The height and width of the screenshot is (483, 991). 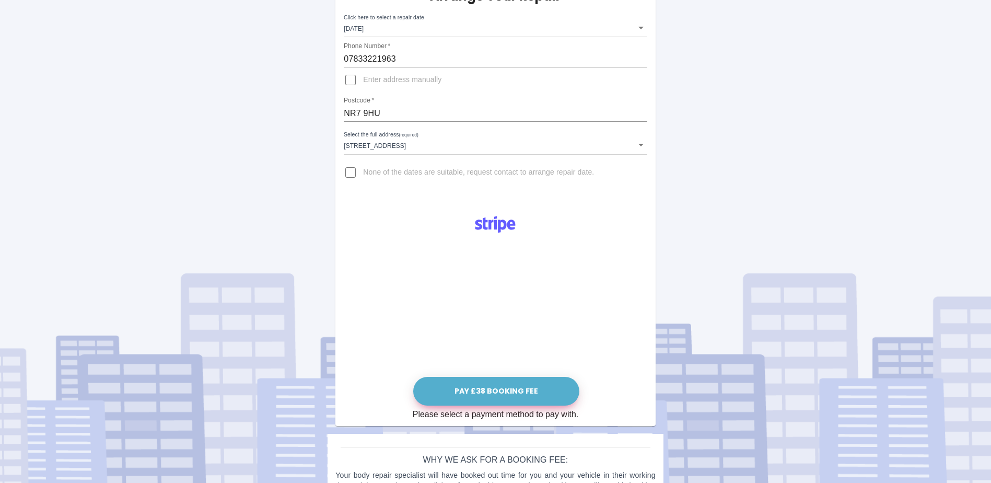 I want to click on span: Enter address manually, so click(x=402, y=80).